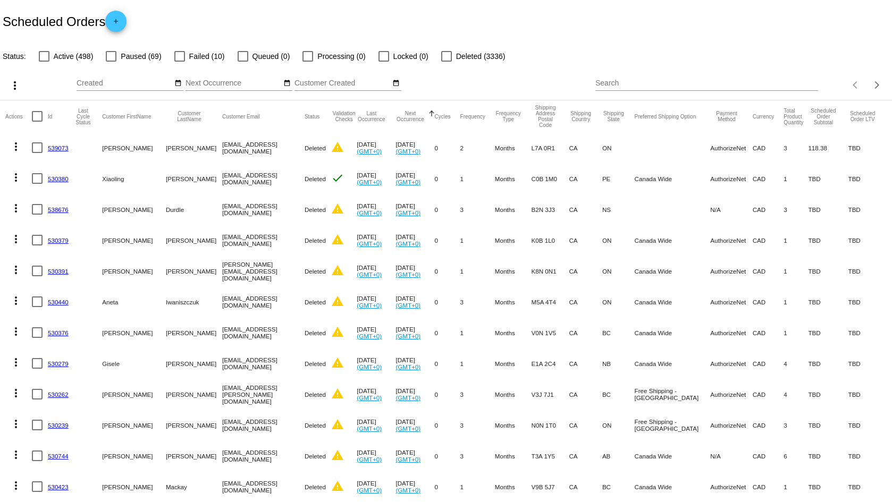  I want to click on span: Deleted (3336), so click(481, 56).